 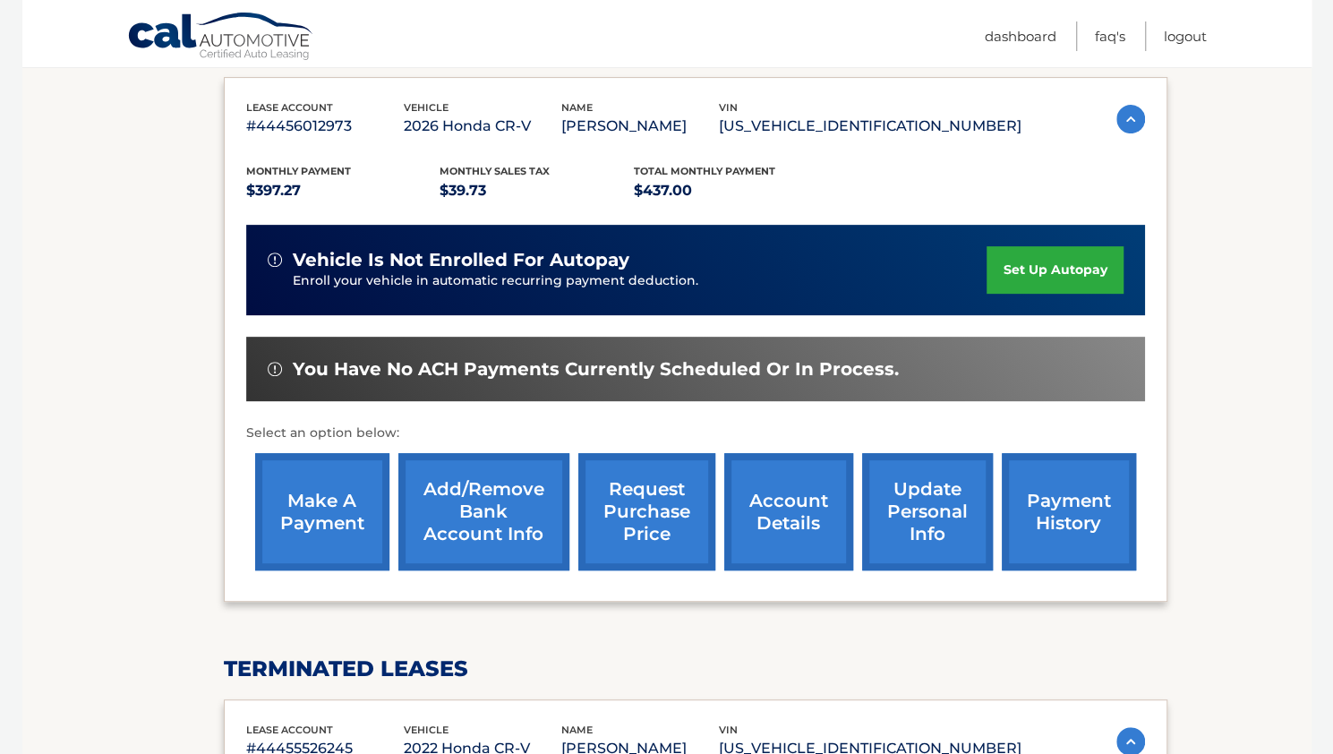 I want to click on a: Dashboard, so click(x=1020, y=36).